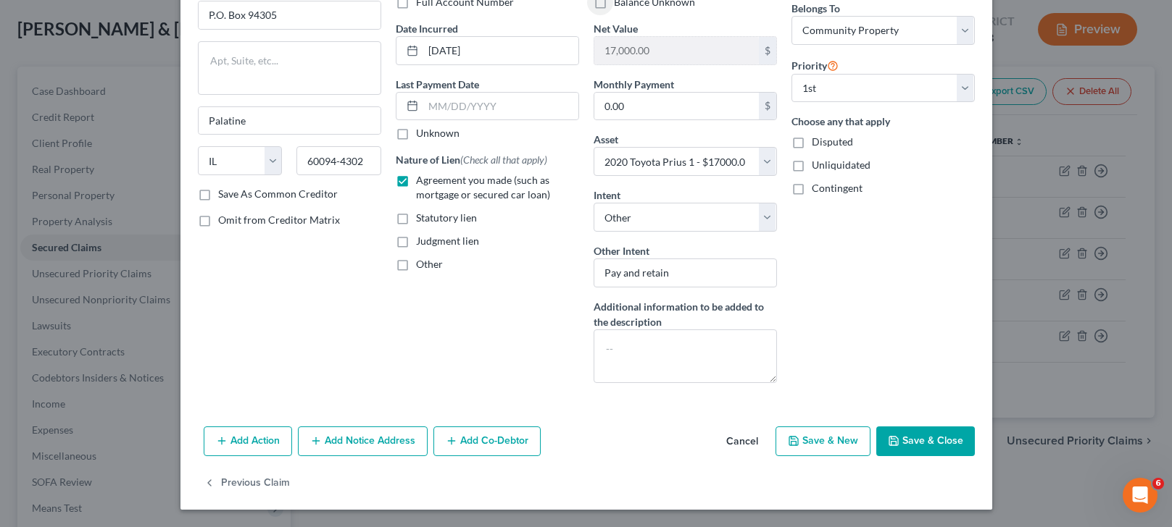 The image size is (1172, 527). What do you see at coordinates (279, 220) in the screenshot?
I see `span: Omit from Creditor Matrix` at bounding box center [279, 220].